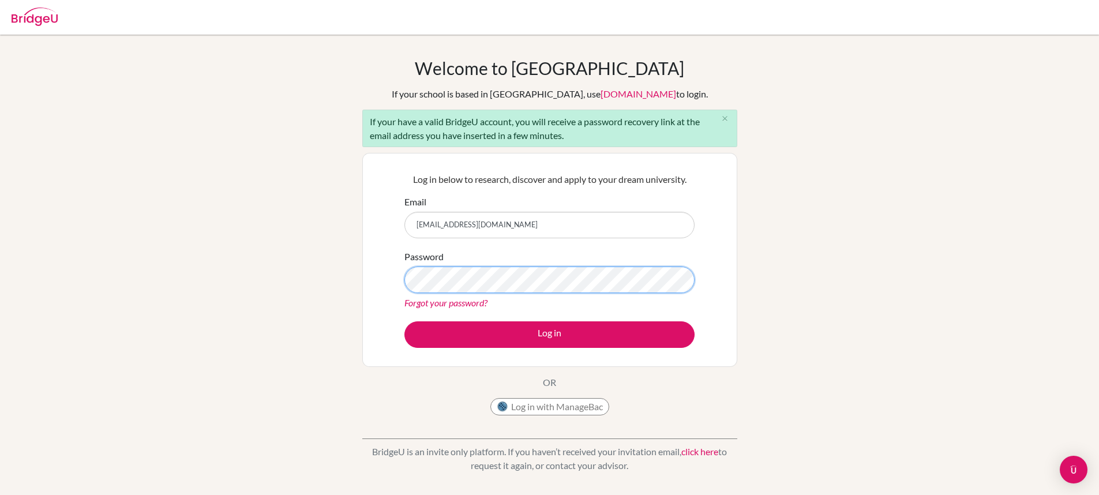  I want to click on div: If your have a valid BridgeU account, you will receive a password recovery link at the email addr..., so click(550, 128).